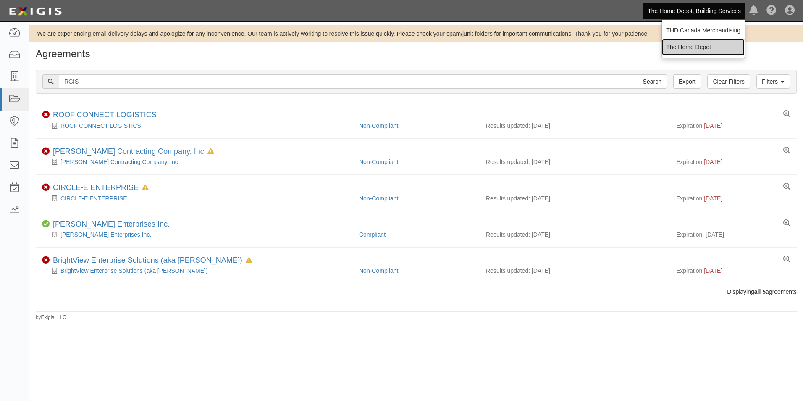 This screenshot has width=803, height=401. I want to click on small: by, so click(51, 317).